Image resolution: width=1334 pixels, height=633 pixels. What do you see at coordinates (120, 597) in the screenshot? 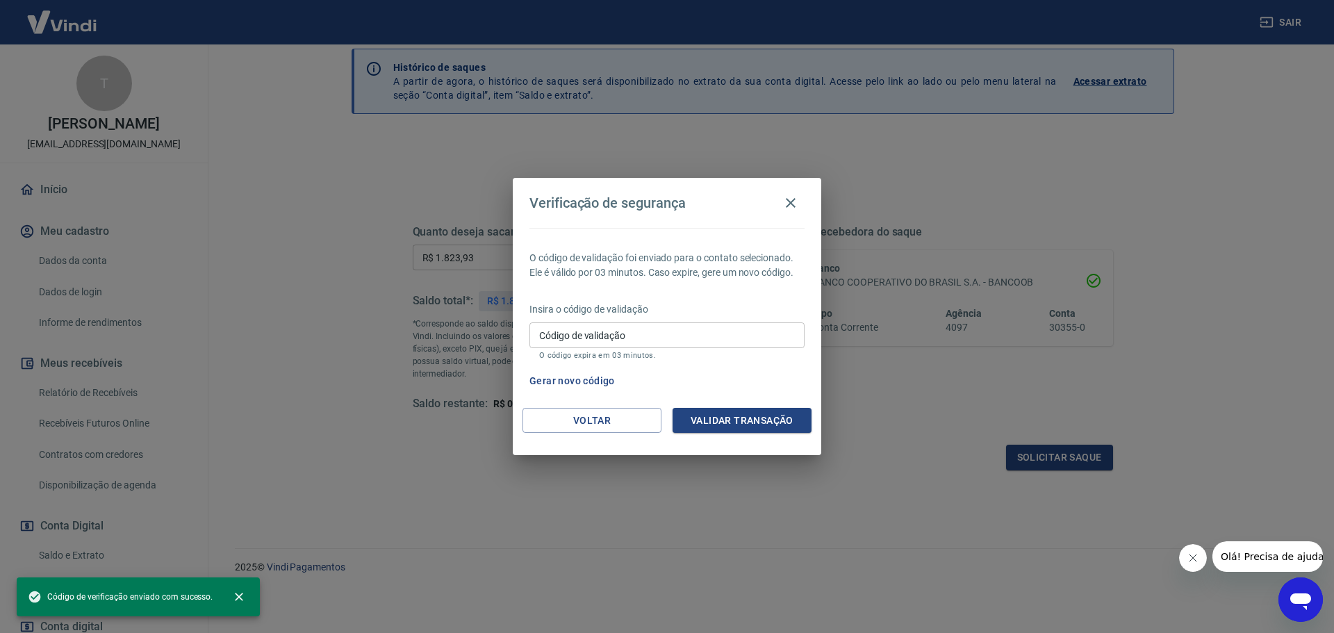
I see `span: Código de verificação enviado com sucesso.` at bounding box center [120, 597].